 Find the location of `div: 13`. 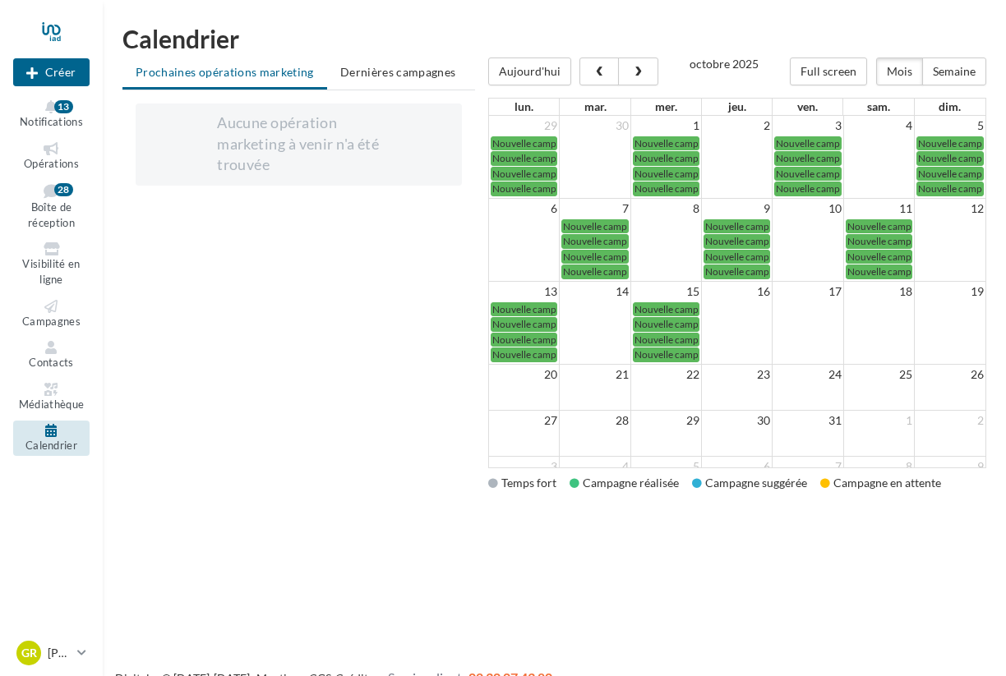

div: 13 is located at coordinates (63, 107).